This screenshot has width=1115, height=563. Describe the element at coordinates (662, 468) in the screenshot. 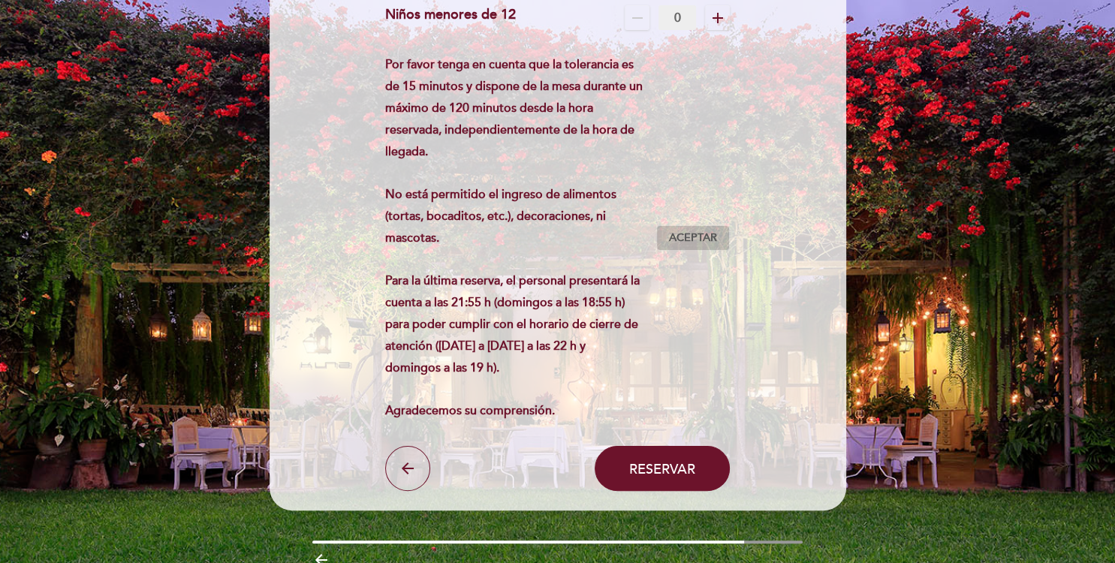

I see `button: Reservar` at that location.